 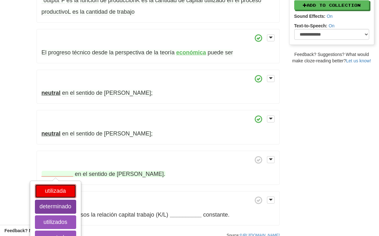 I want to click on button: determinado, so click(x=56, y=207).